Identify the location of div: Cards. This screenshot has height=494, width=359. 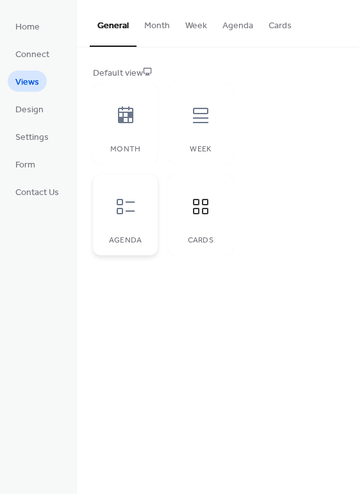
(200, 240).